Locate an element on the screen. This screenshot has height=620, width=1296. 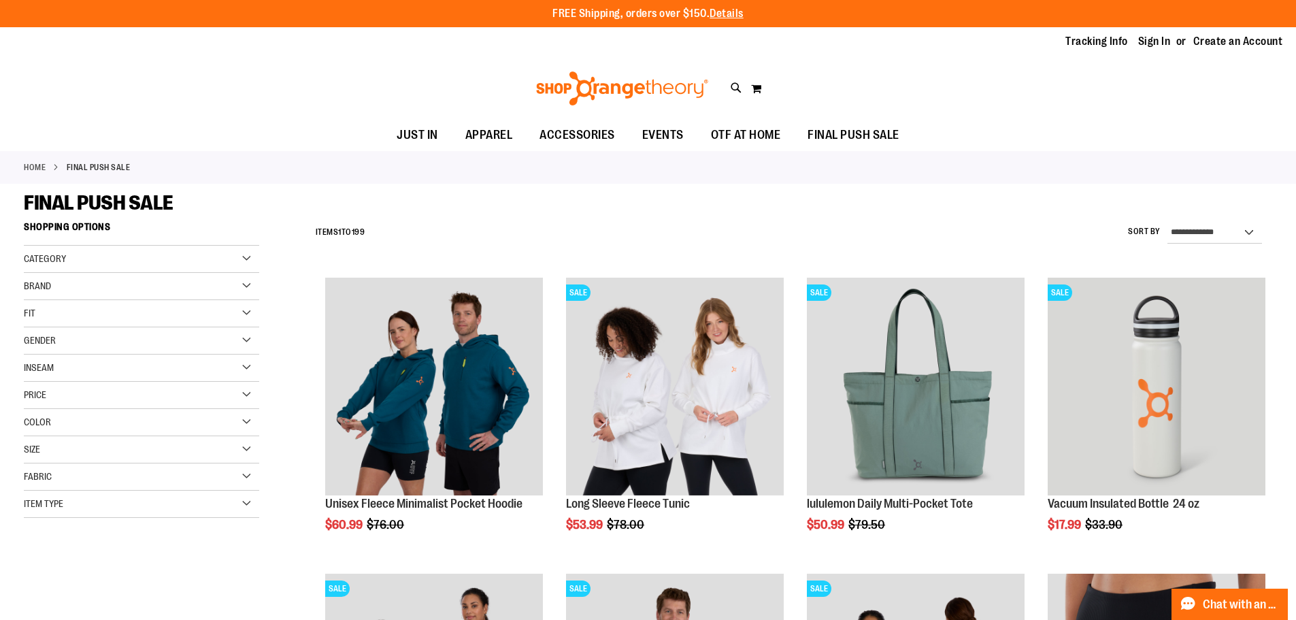
a: Vacuum Insulated Bottle 24 ozSALE is located at coordinates (1156, 387).